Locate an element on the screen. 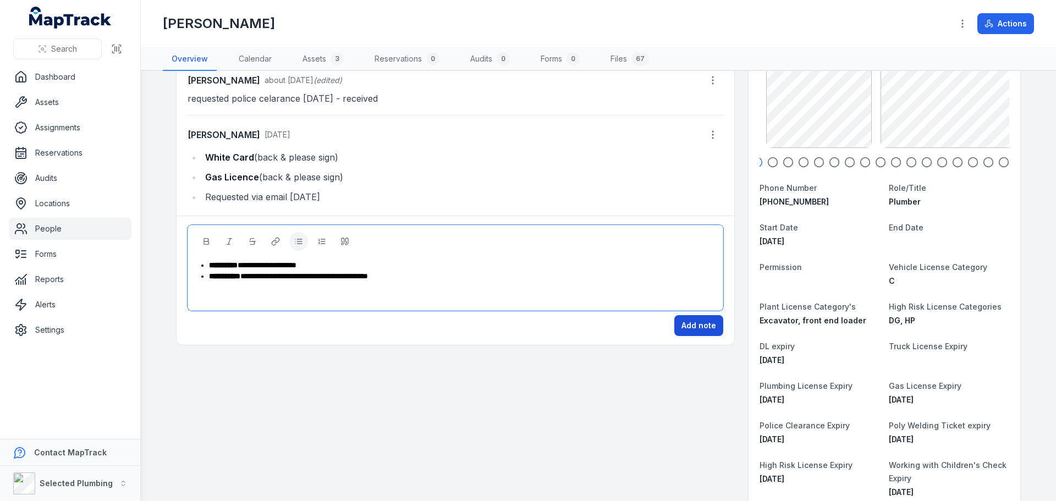 This screenshot has width=1056, height=501. strong: Gas Licence is located at coordinates (232, 177).